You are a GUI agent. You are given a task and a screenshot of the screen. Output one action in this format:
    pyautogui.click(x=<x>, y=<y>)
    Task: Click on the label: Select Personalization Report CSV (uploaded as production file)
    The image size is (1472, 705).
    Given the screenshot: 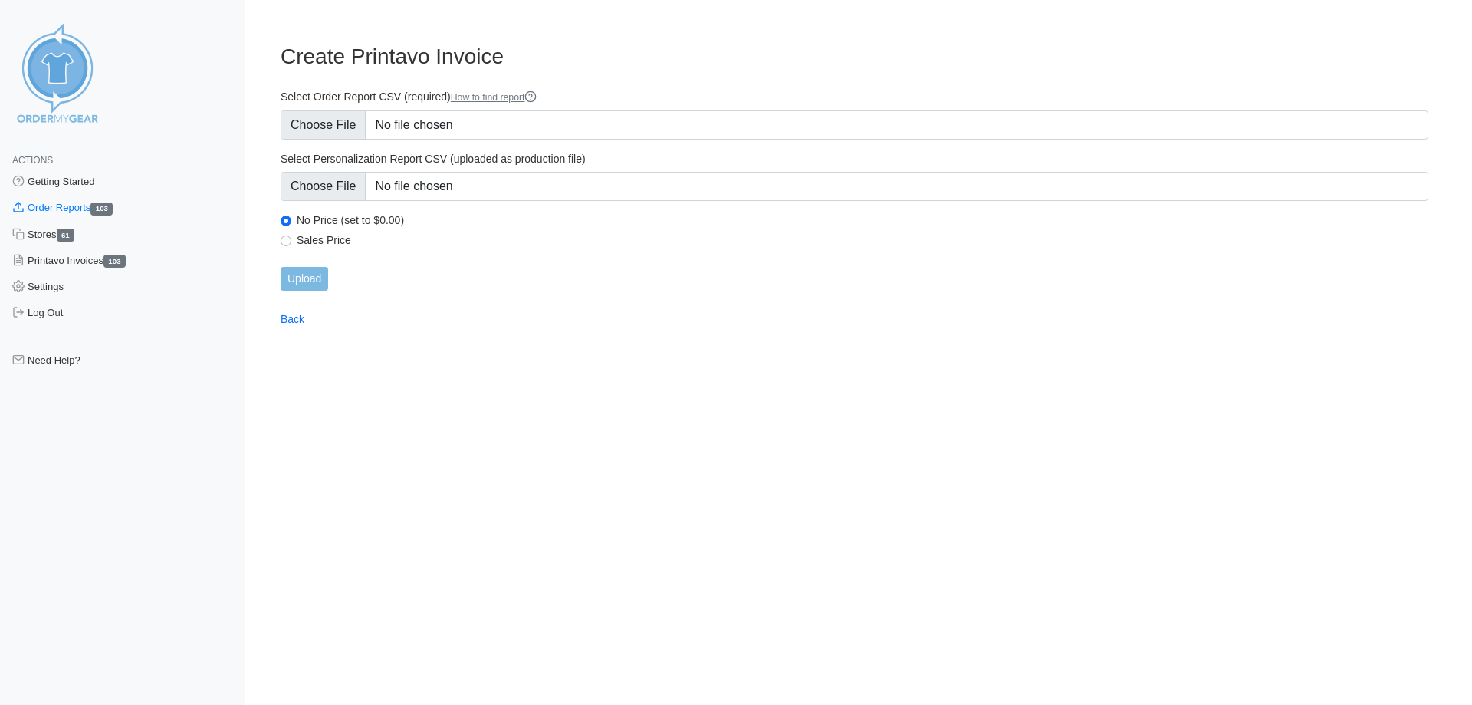 What is the action you would take?
    pyautogui.click(x=854, y=159)
    